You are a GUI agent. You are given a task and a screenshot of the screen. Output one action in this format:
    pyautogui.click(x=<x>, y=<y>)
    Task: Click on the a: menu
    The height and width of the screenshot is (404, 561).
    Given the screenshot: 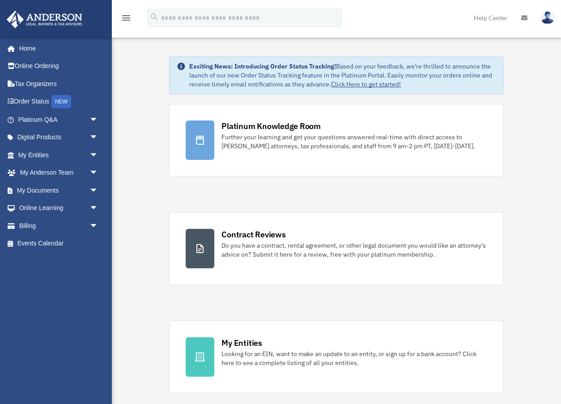 What is the action you would take?
    pyautogui.click(x=126, y=19)
    